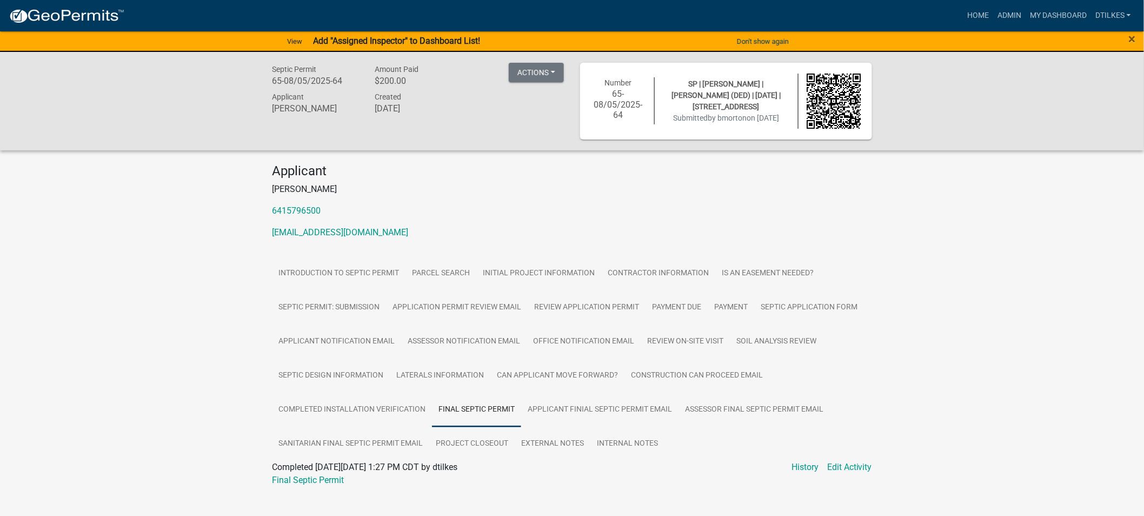 Image resolution: width=1144 pixels, height=516 pixels. What do you see at coordinates (538, 274) in the screenshot?
I see `a: Initial Project Information` at bounding box center [538, 274].